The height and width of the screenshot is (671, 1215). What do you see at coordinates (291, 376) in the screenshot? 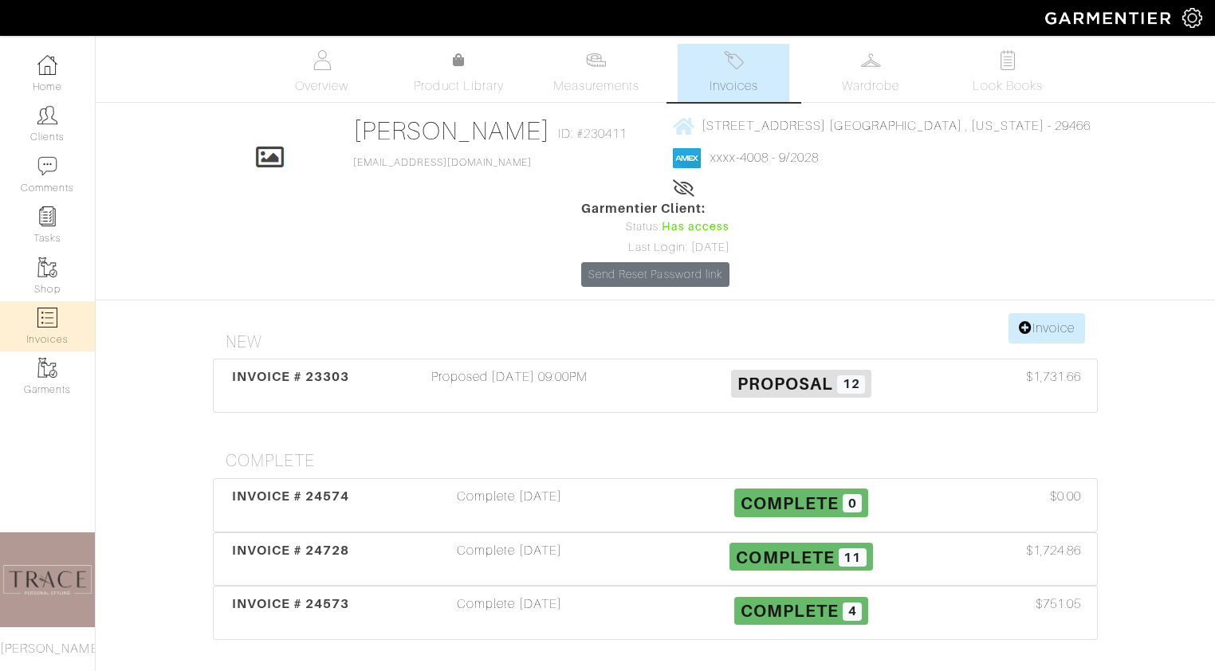
I see `span: INVOICE # 23303` at bounding box center [291, 376].